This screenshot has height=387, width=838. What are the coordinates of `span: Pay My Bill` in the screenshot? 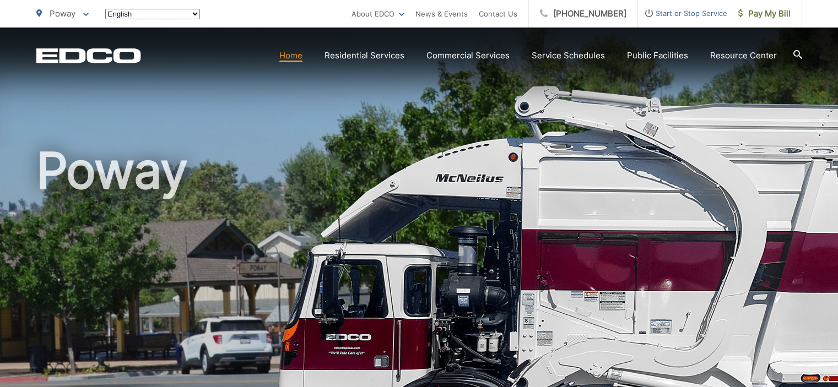 It's located at (764, 14).